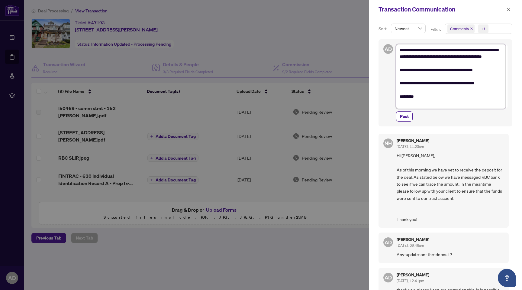 The height and width of the screenshot is (290, 522). Describe the element at coordinates (442, 9) in the screenshot. I see `div: Transaction Communication` at that location.